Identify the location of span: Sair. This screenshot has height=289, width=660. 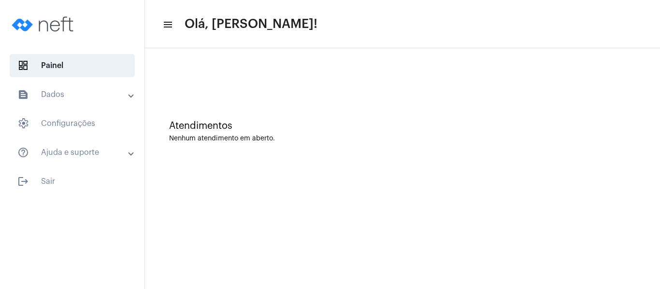
(72, 182).